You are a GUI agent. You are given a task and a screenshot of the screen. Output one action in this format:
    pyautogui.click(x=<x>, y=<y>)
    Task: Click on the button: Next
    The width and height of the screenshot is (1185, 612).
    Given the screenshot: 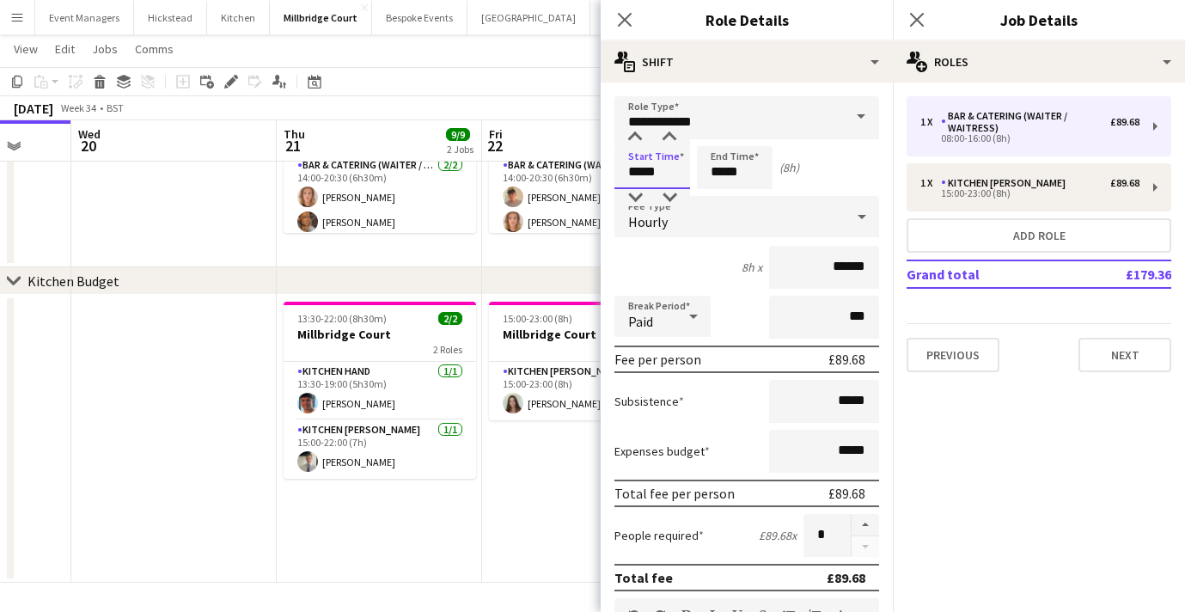 What is the action you would take?
    pyautogui.click(x=1125, y=355)
    